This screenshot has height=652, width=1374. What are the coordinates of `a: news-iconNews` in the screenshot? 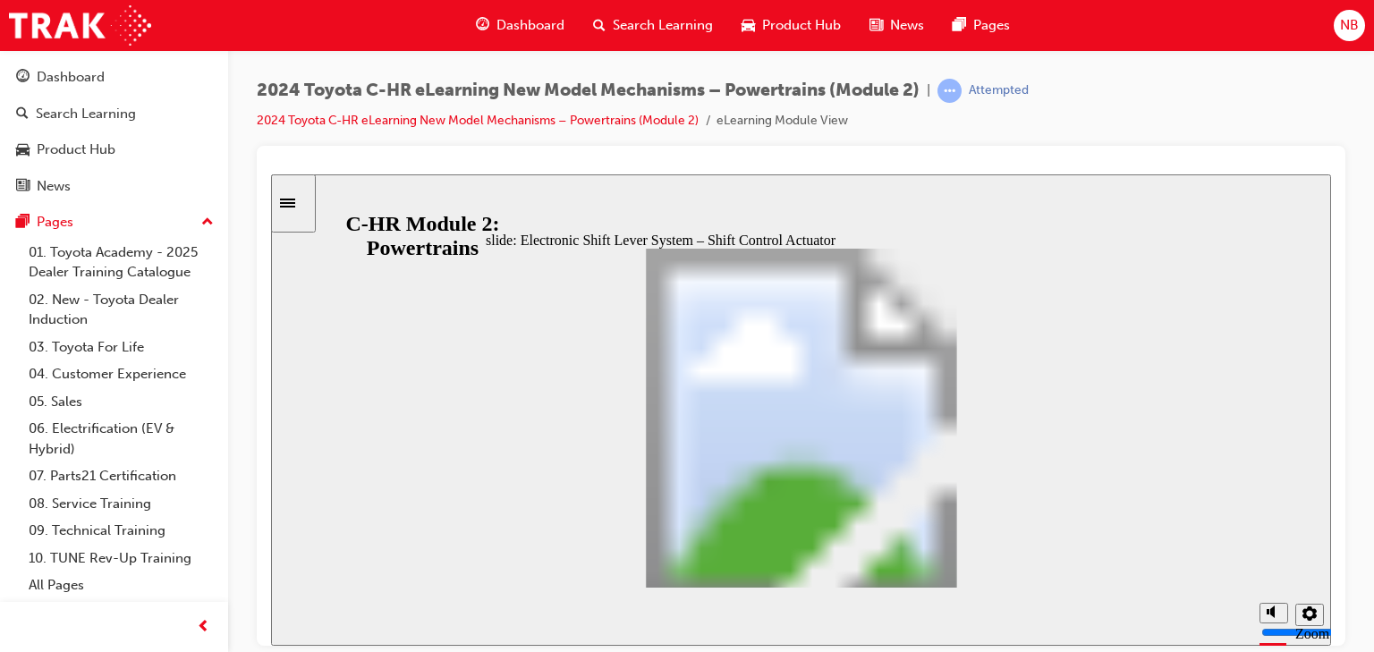 It's located at (896, 25).